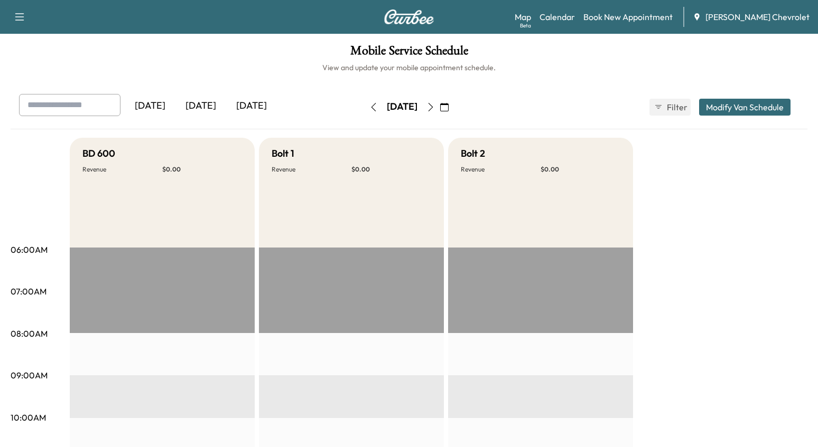 This screenshot has height=447, width=818. What do you see at coordinates (29, 292) in the screenshot?
I see `p: 07:00AM` at bounding box center [29, 292].